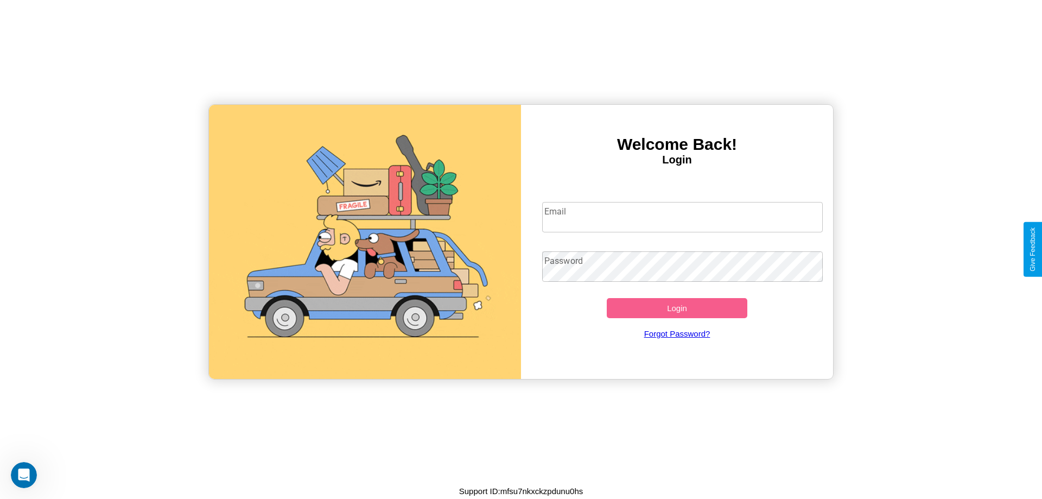 This screenshot has height=499, width=1042. Describe the element at coordinates (677, 160) in the screenshot. I see `h4: Login` at that location.